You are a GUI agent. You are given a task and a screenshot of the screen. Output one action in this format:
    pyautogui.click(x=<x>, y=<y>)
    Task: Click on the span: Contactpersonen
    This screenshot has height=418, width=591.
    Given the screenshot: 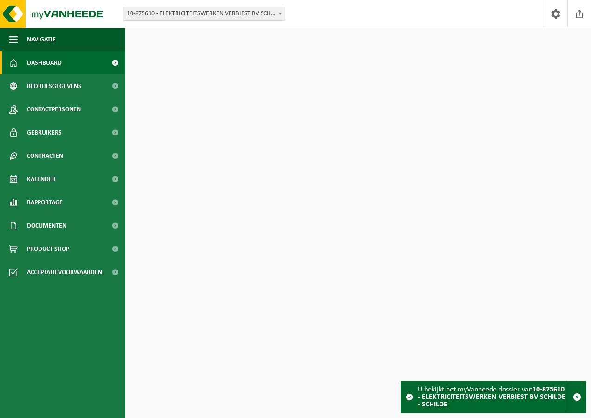 What is the action you would take?
    pyautogui.click(x=54, y=109)
    